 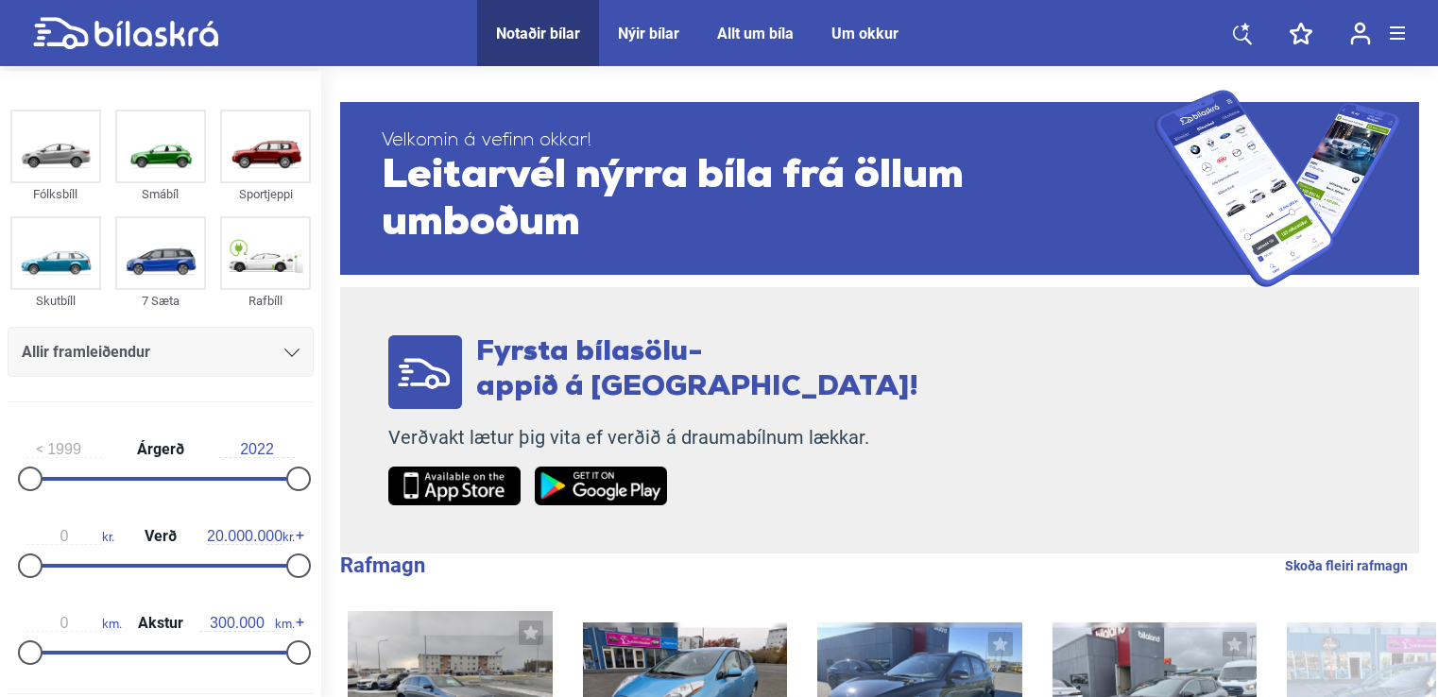 I want to click on div: Fólksbíll, so click(x=56, y=194).